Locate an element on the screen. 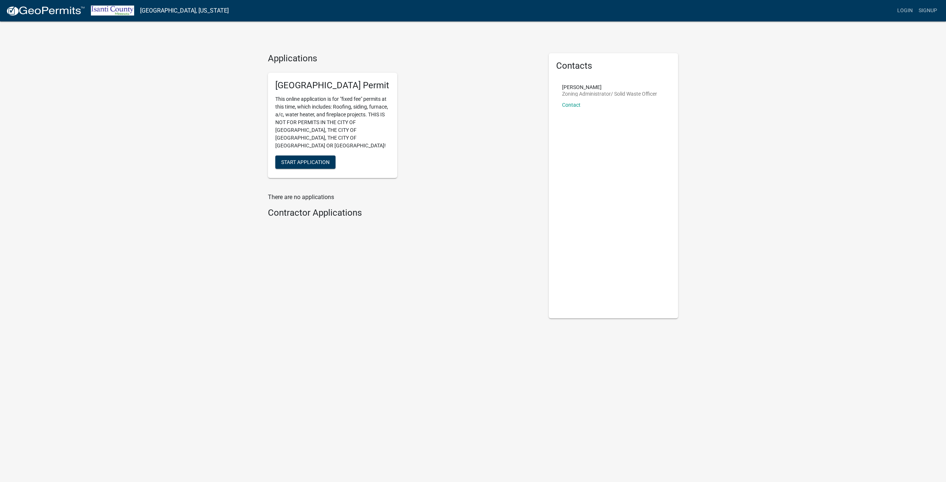 This screenshot has height=482, width=946. span: Start Application is located at coordinates (305, 162).